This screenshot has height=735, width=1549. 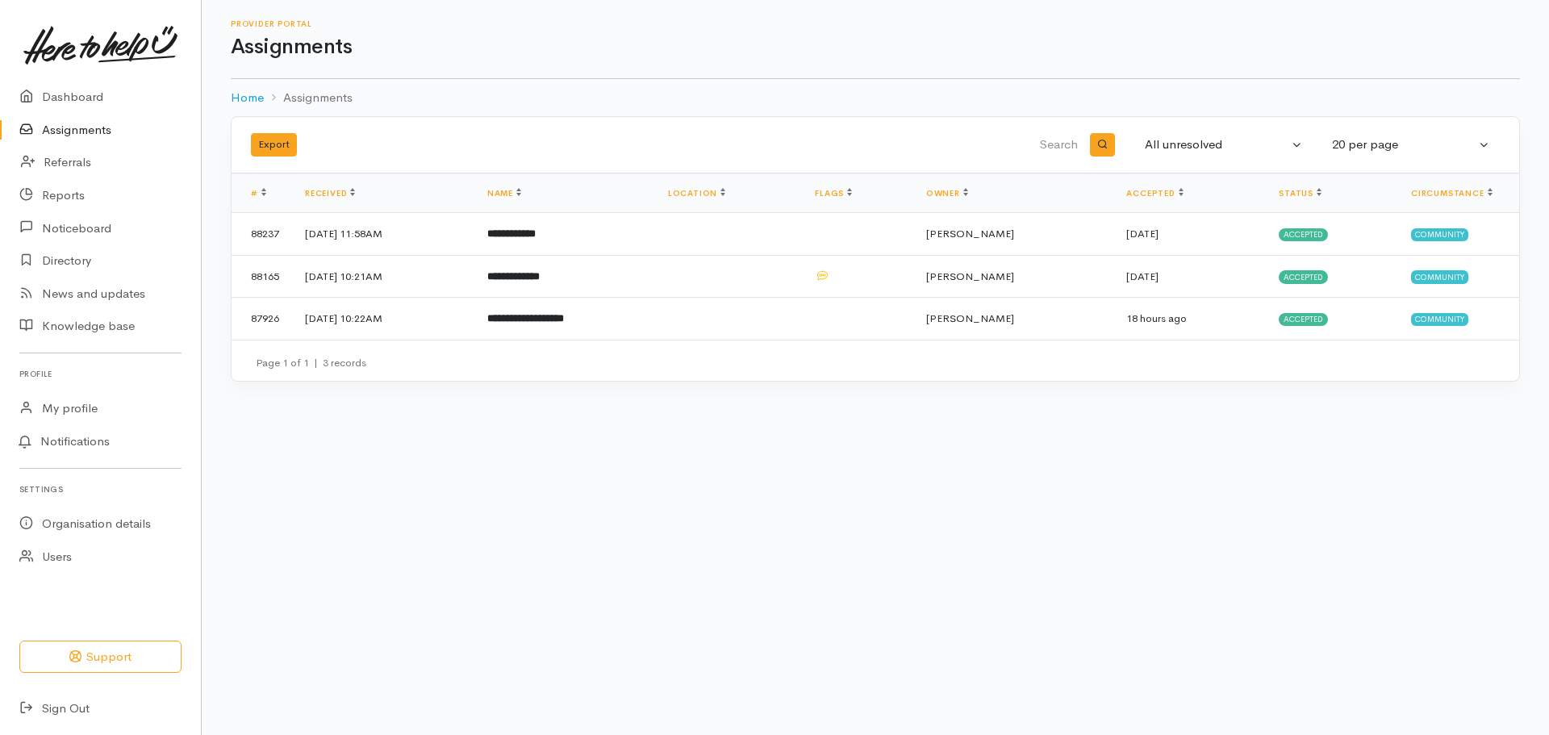 What do you see at coordinates (261, 234) in the screenshot?
I see `td: 88237` at bounding box center [261, 234].